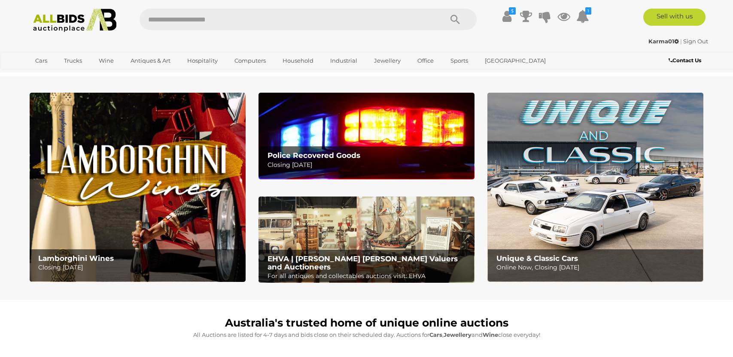 This screenshot has width=733, height=357. I want to click on a: 1, so click(583, 16).